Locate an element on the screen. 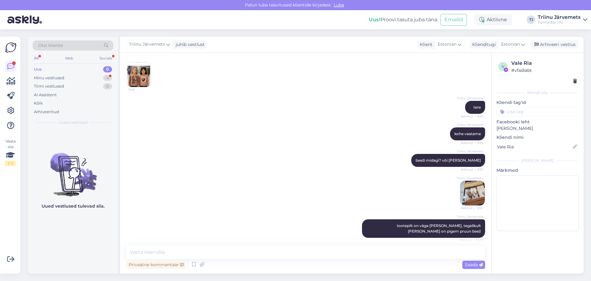 Image resolution: width=591 pixels, height=281 pixels. span: Nähtud ✓ 10:01 is located at coordinates (471, 240).